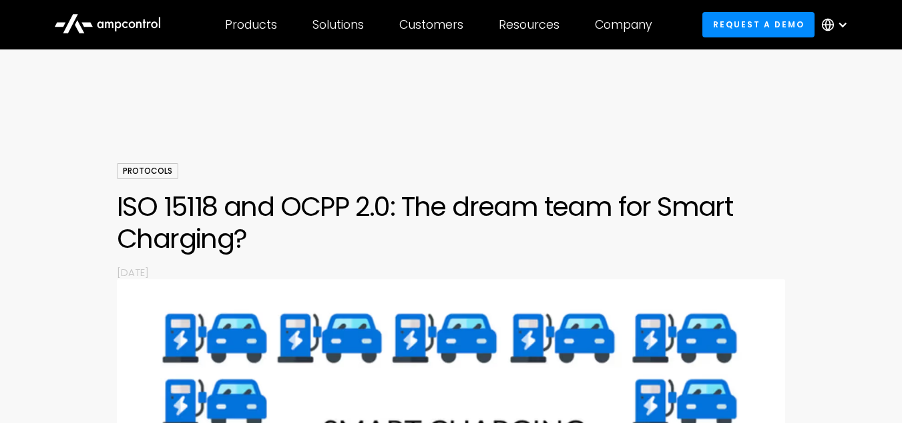 This screenshot has height=423, width=902. What do you see at coordinates (624, 25) in the screenshot?
I see `div: Company` at bounding box center [624, 25].